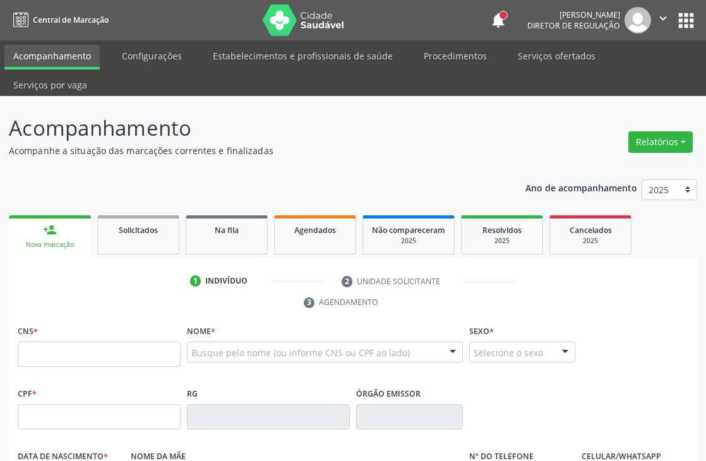  I want to click on div: Nova marcação, so click(50, 244).